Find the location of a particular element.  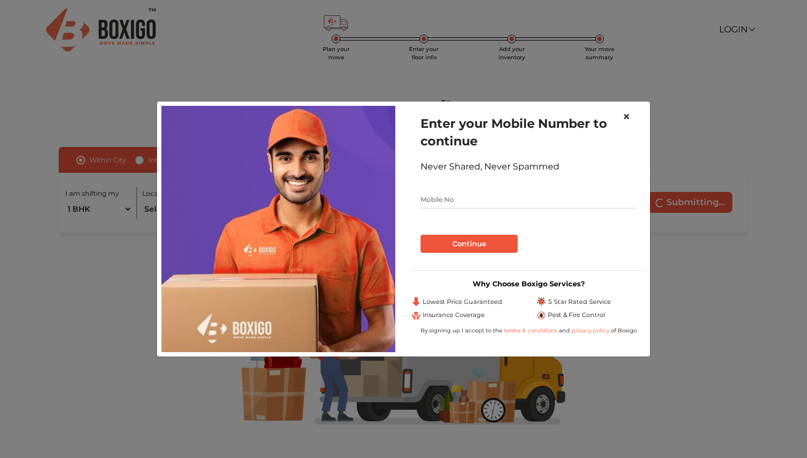

a: privacy policy is located at coordinates (590, 330).